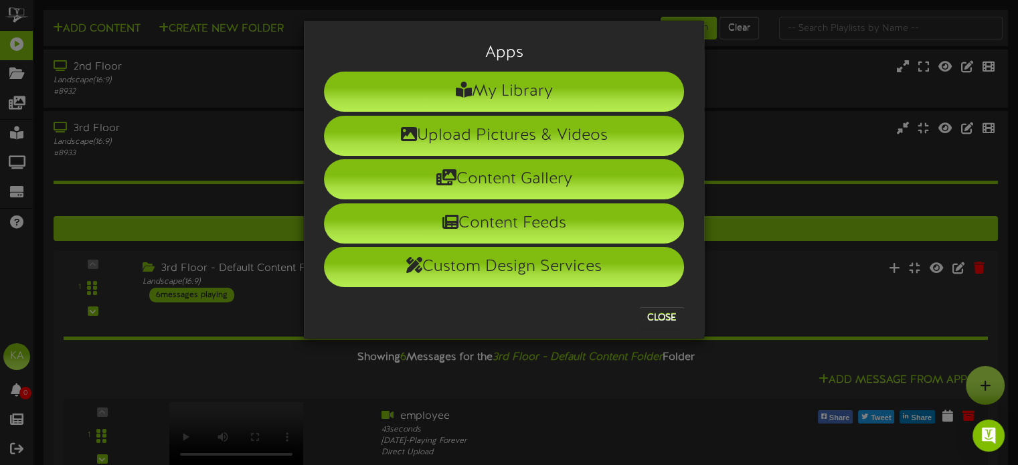  I want to click on h3: Apps, so click(504, 53).